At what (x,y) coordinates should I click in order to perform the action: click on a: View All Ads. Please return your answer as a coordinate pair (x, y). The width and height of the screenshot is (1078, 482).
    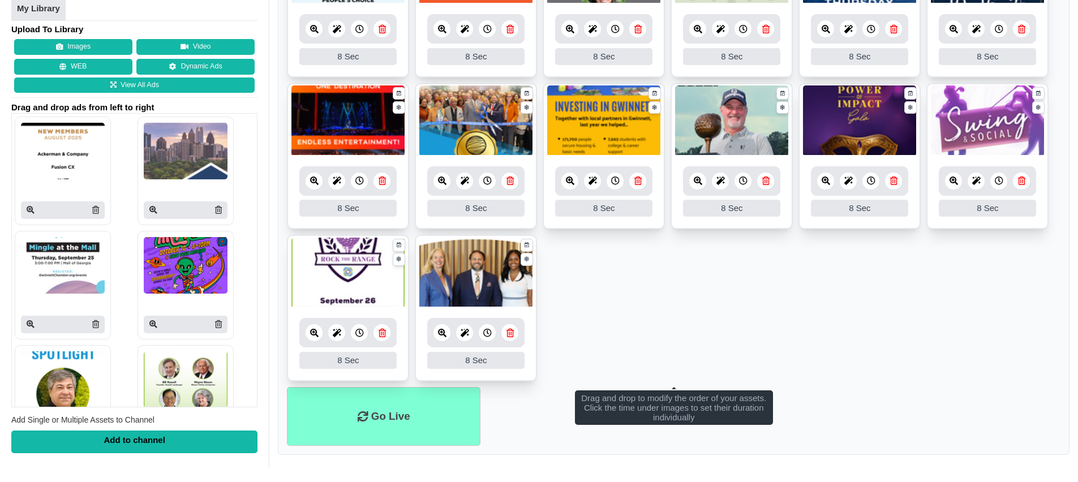
    Looking at the image, I should click on (134, 85).